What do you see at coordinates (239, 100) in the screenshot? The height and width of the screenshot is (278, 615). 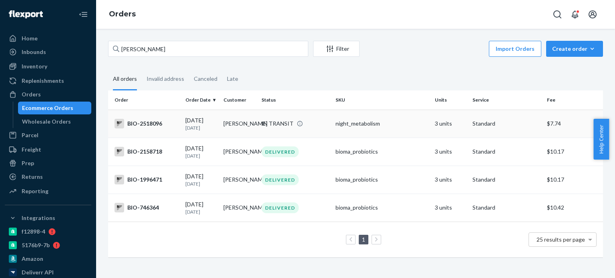 I see `div: Customer` at bounding box center [239, 100].